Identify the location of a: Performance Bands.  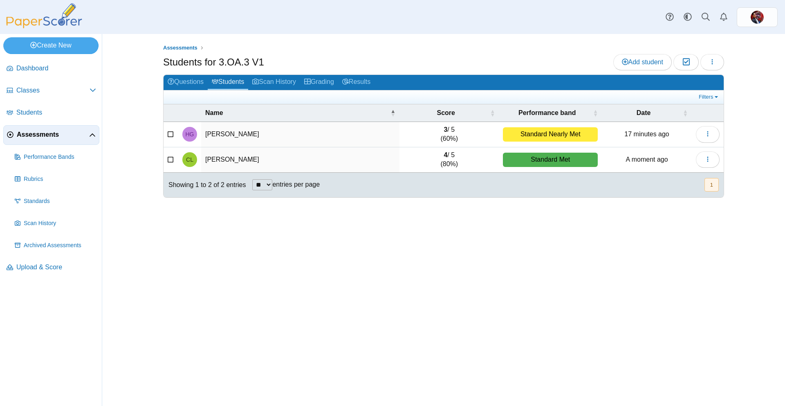
(55, 157).